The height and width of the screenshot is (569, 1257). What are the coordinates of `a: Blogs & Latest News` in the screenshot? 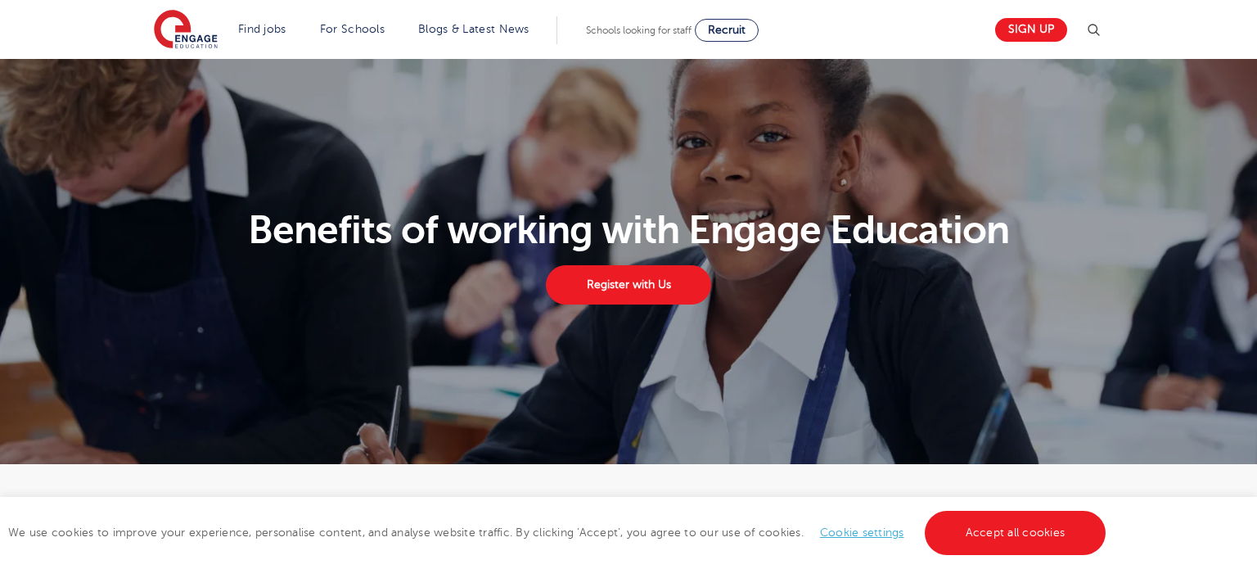 It's located at (474, 29).